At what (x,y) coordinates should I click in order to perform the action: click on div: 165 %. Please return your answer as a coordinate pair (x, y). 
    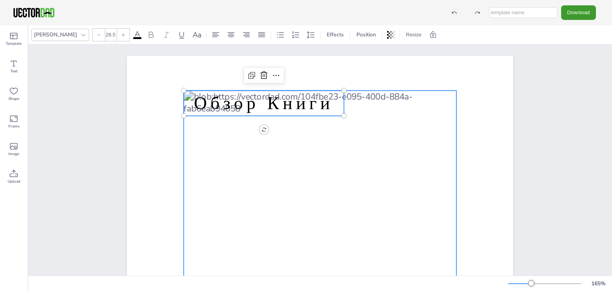
    Looking at the image, I should click on (598, 283).